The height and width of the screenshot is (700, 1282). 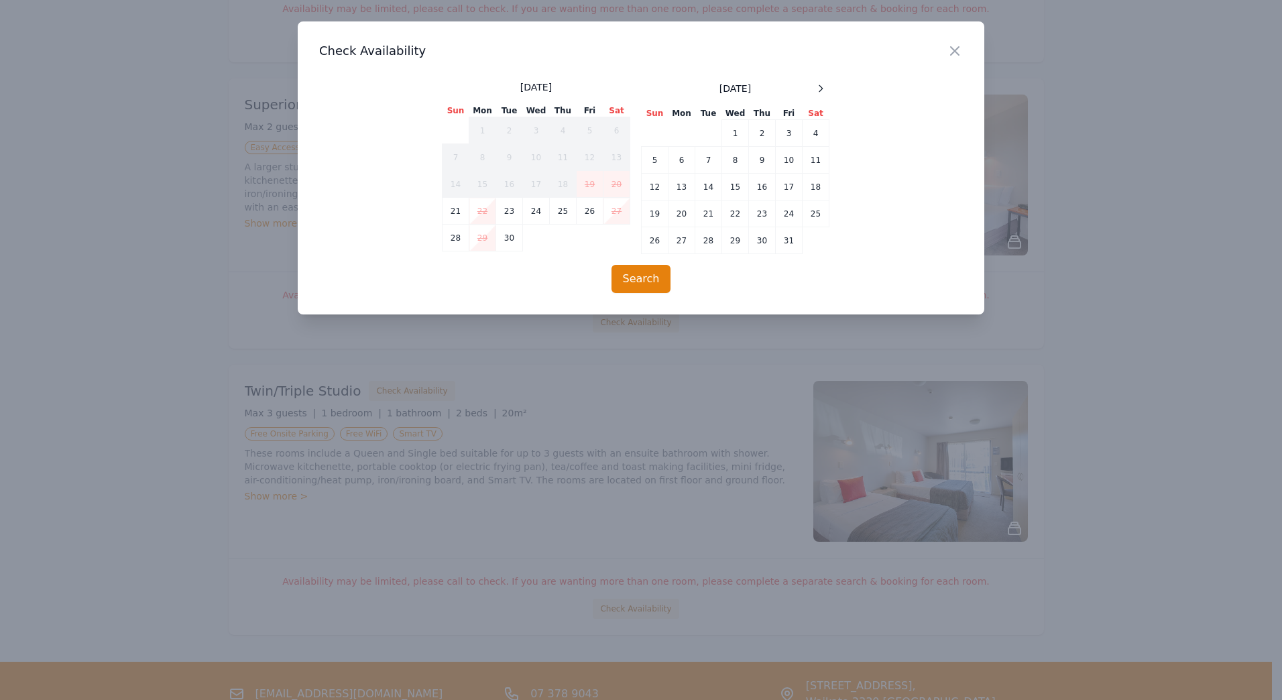 What do you see at coordinates (641, 51) in the screenshot?
I see `h3: Check Availability` at bounding box center [641, 51].